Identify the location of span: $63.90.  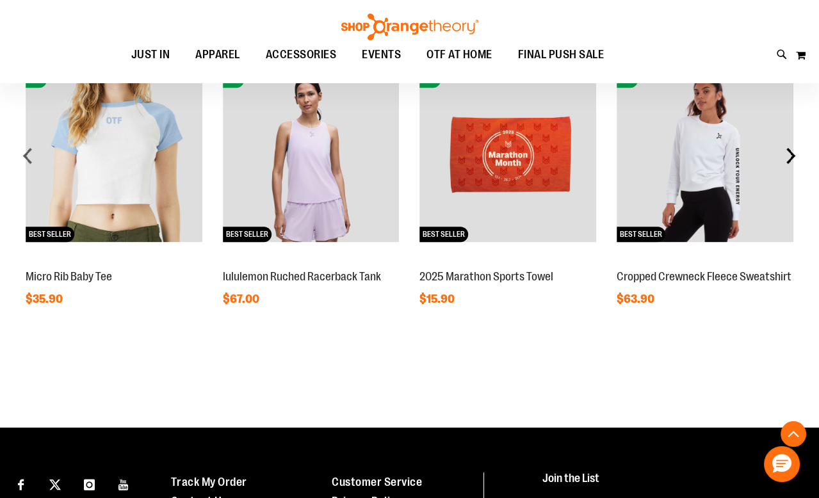
(637, 299).